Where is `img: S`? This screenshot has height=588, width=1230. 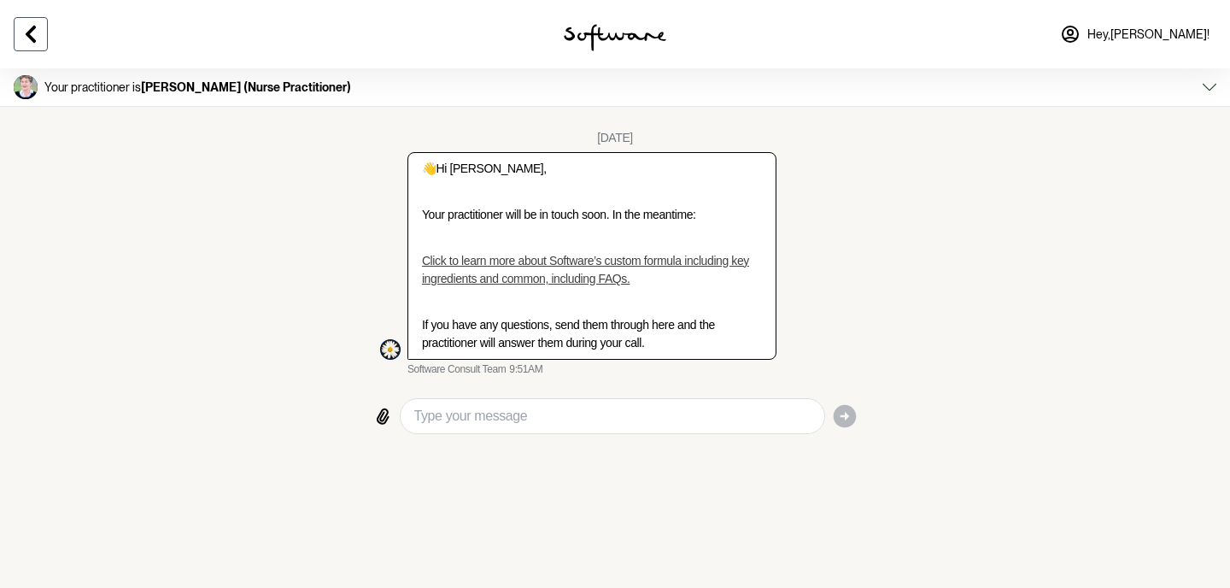
img: S is located at coordinates (391, 349).